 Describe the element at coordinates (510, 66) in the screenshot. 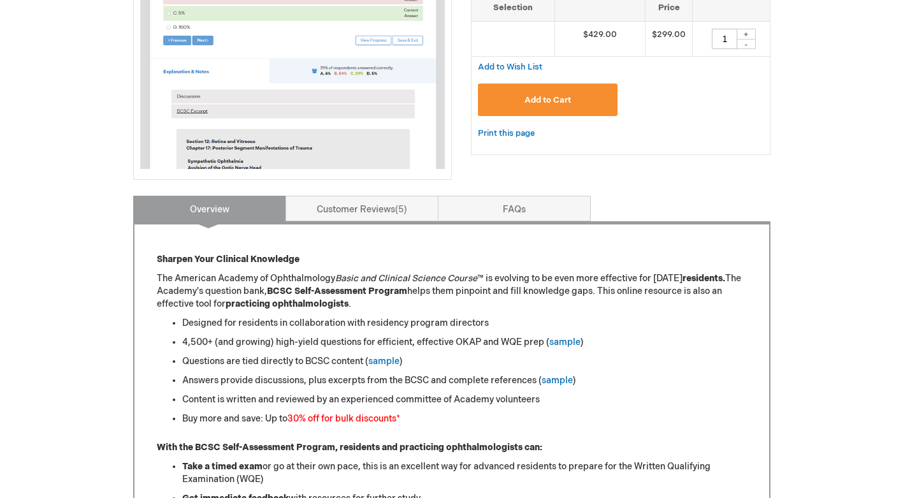

I see `a: Add to Wish List` at that location.